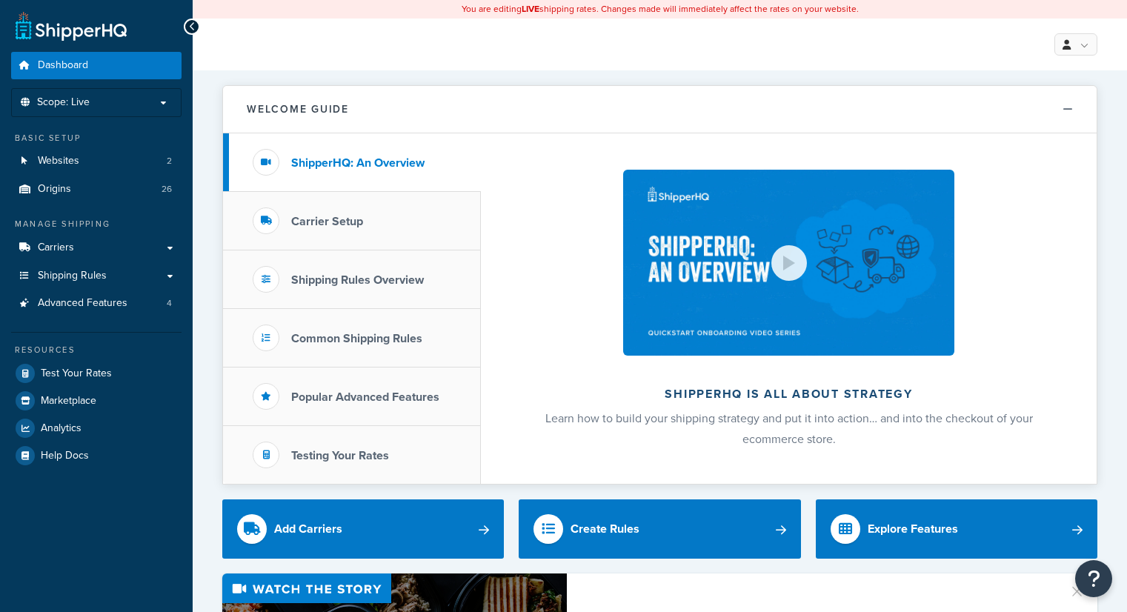 This screenshot has width=1127, height=612. I want to click on li: Dashboard, so click(96, 65).